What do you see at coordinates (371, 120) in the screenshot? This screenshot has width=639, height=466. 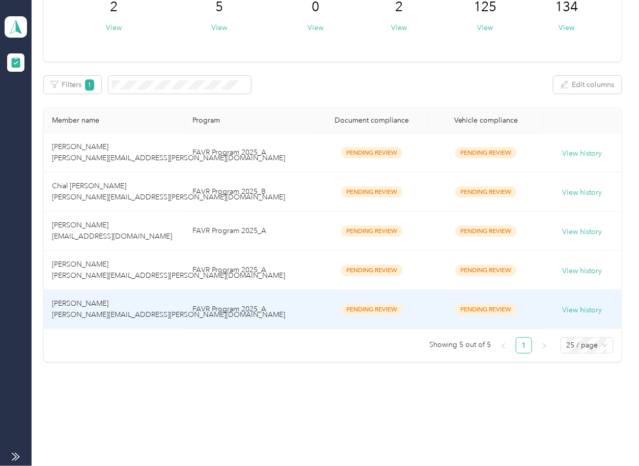 I see `div: Document compliance` at bounding box center [371, 120].